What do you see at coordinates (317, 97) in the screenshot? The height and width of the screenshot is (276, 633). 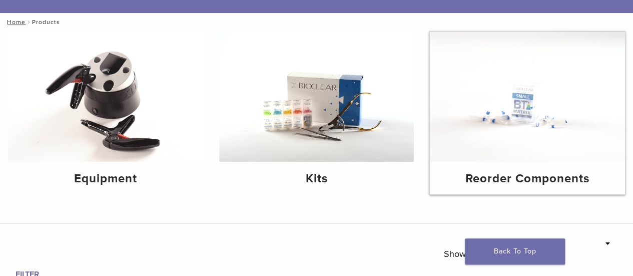 I see `img: Kits` at bounding box center [317, 97].